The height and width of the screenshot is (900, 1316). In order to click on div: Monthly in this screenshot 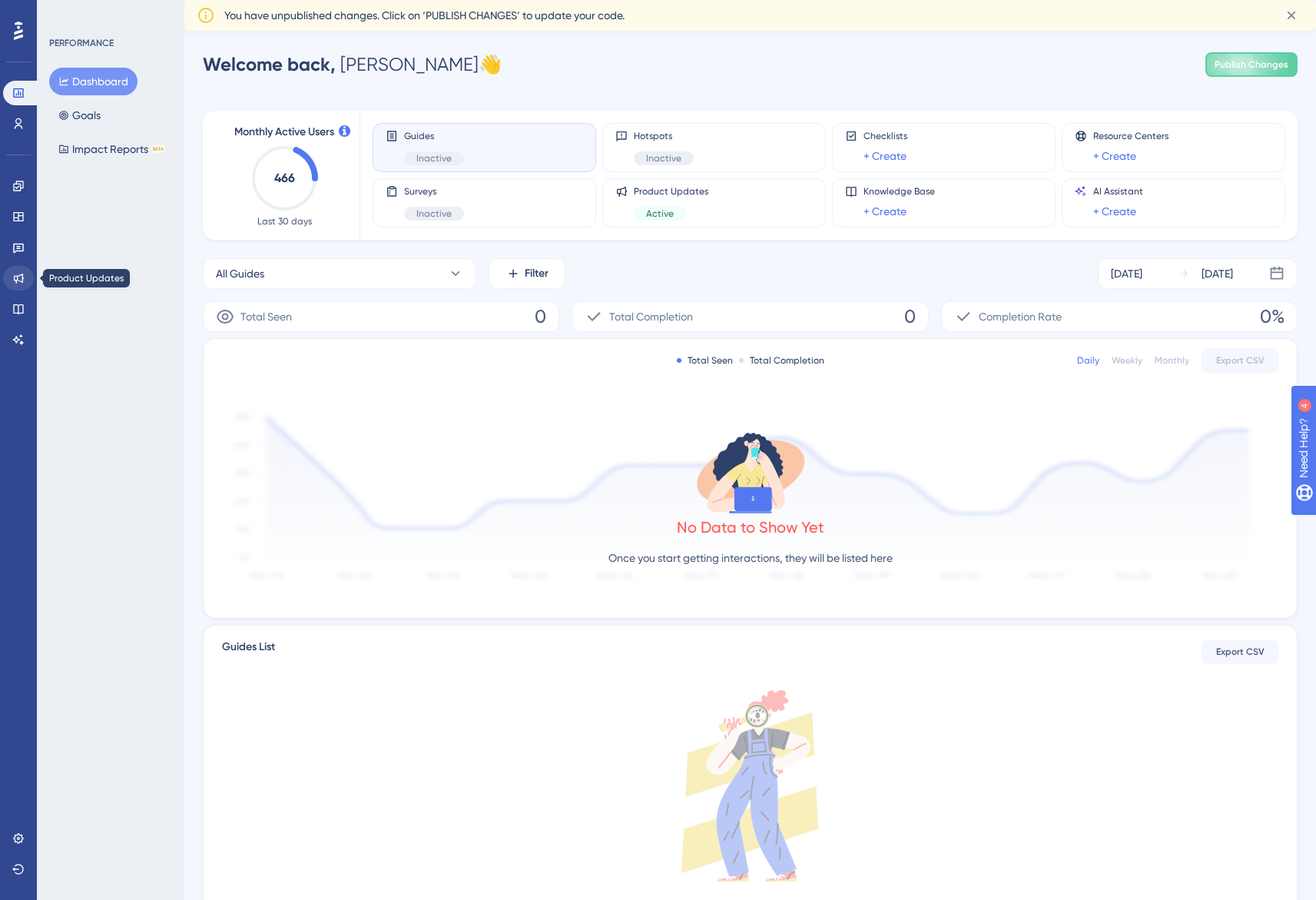, I will do `click(1172, 360)`.